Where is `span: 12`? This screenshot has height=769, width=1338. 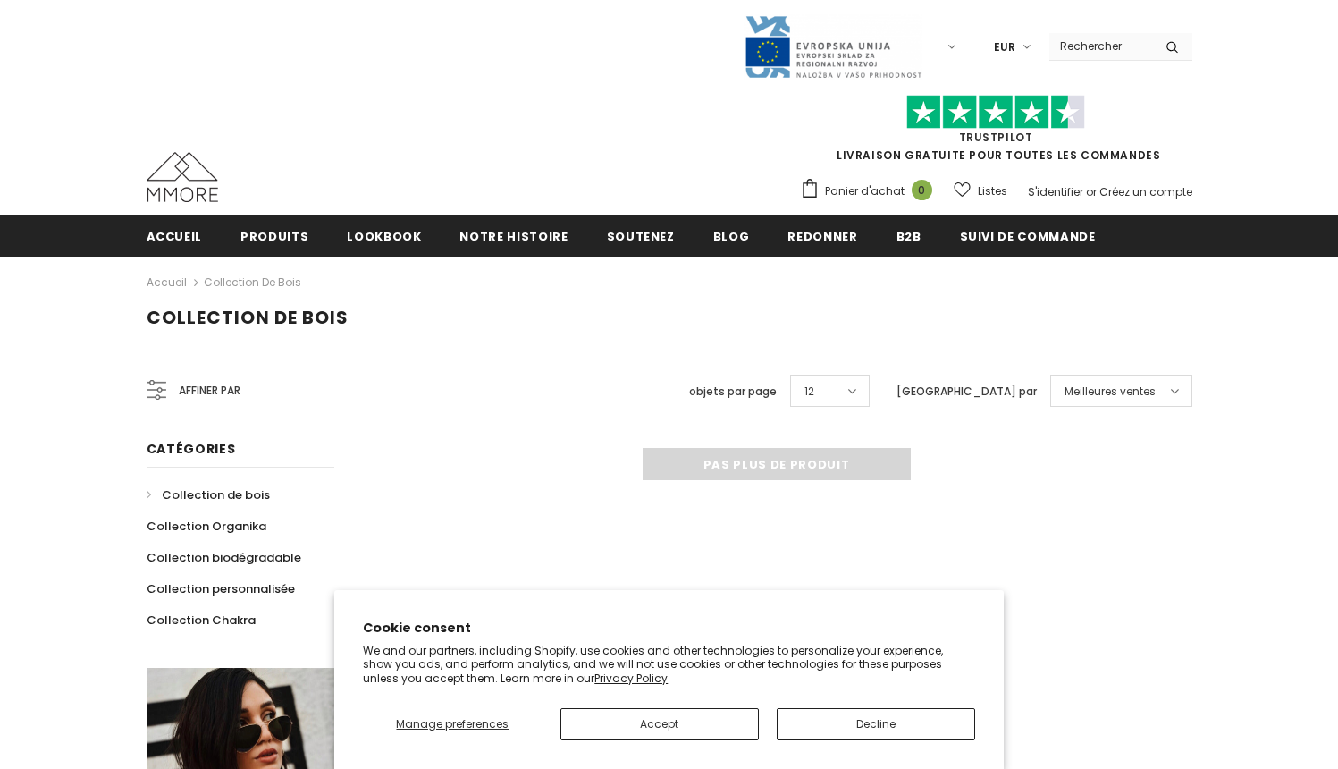
span: 12 is located at coordinates (809, 391).